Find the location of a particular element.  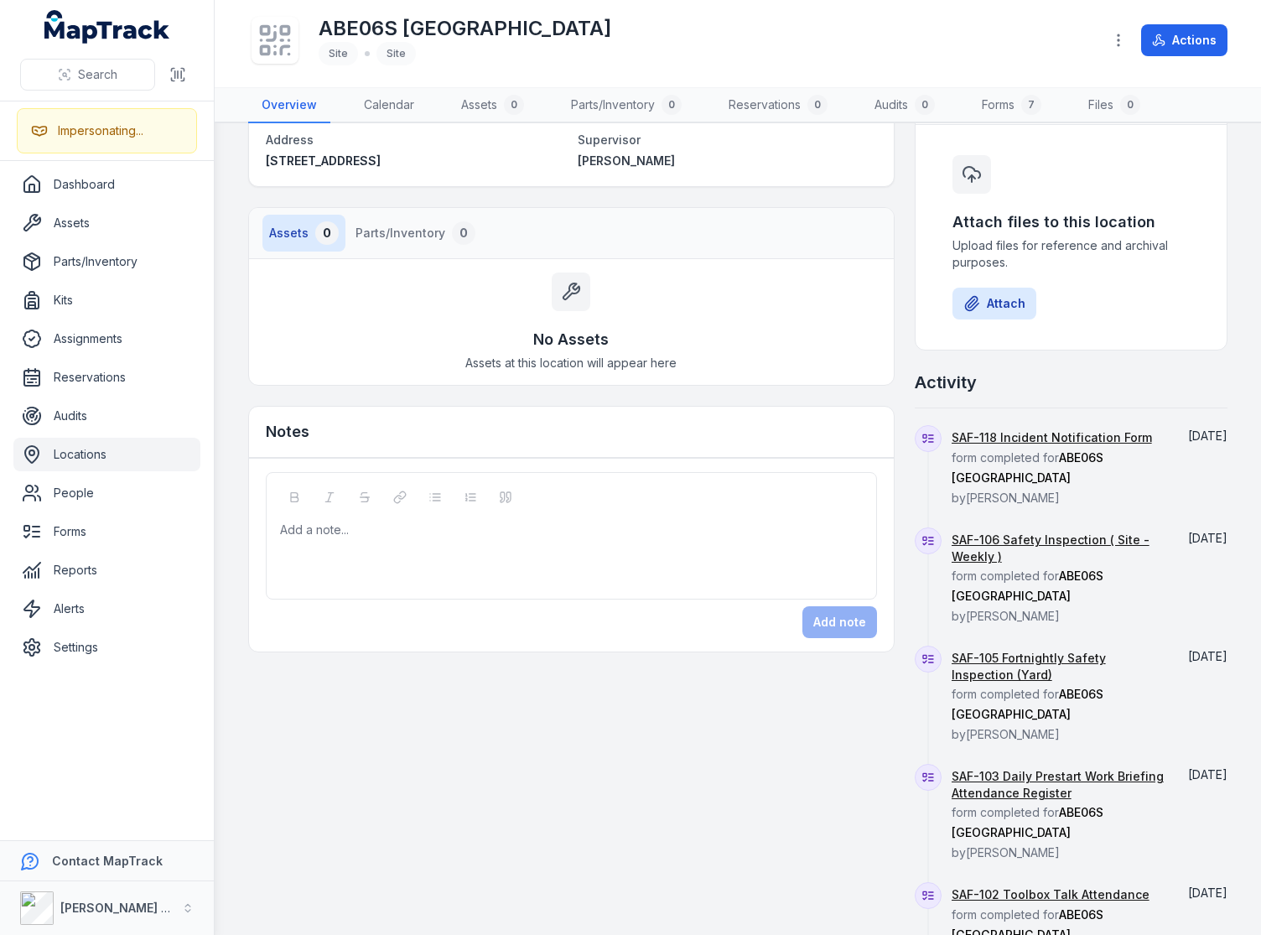

div: 7 is located at coordinates (1031, 105).